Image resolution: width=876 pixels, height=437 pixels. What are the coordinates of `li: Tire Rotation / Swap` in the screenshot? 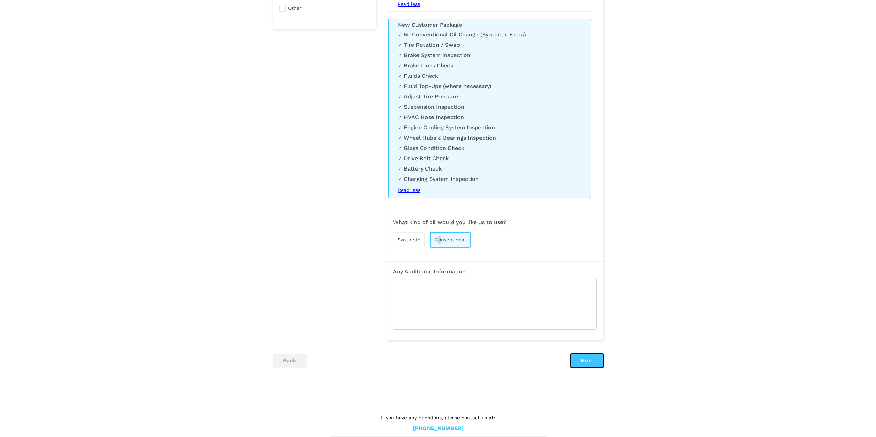 It's located at (489, 45).